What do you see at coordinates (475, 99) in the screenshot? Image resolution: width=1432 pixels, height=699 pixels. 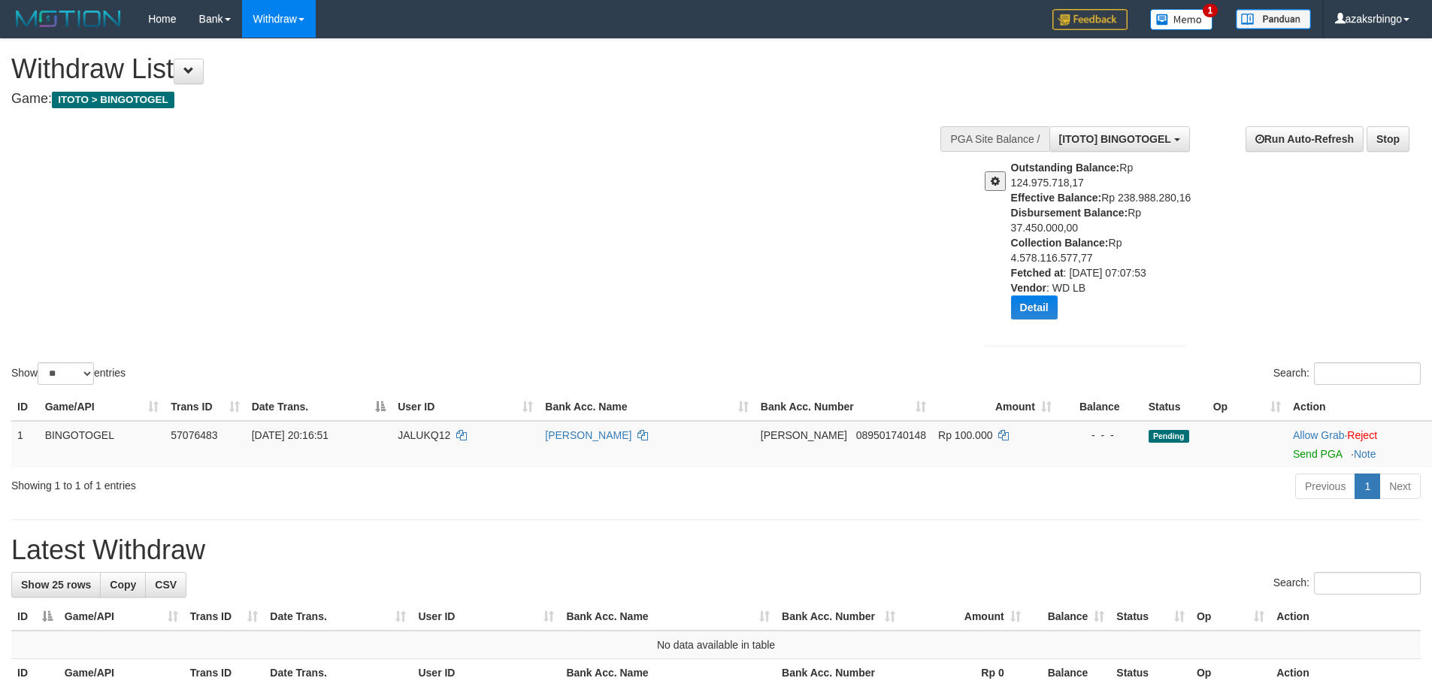 I see `h4: Game:` at bounding box center [475, 99].